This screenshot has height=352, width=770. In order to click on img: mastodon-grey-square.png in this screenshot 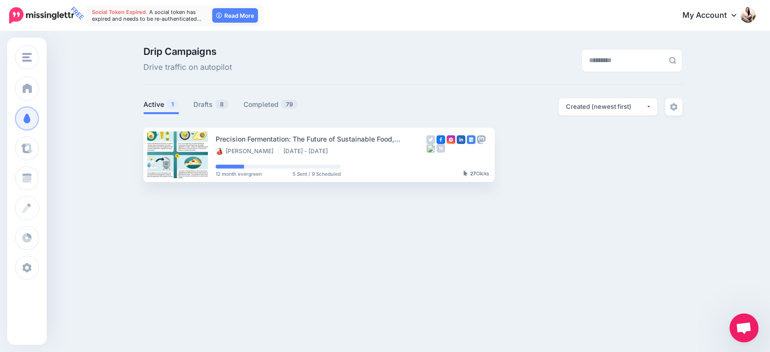, I will do `click(481, 140)`.